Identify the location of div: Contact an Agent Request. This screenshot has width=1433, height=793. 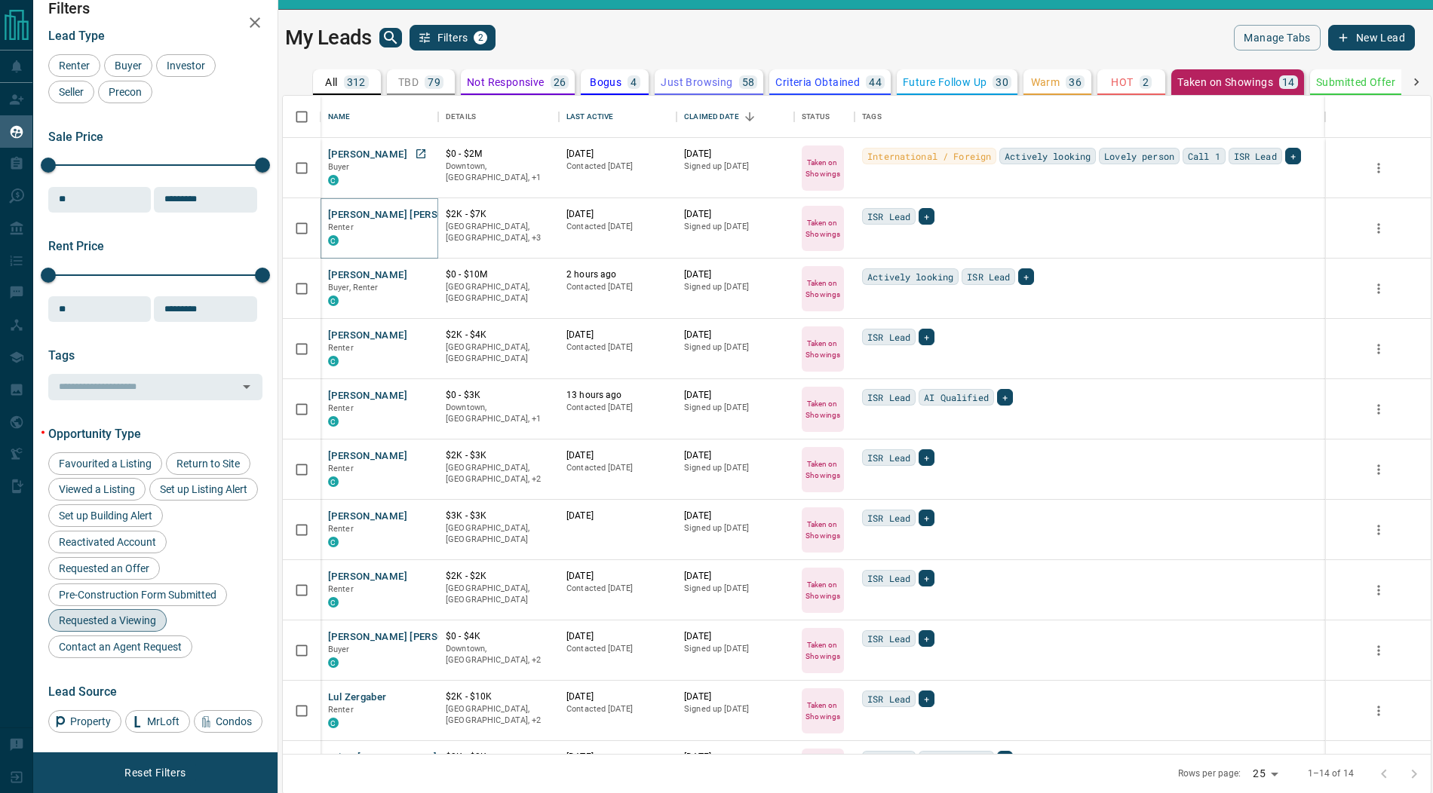
(120, 647).